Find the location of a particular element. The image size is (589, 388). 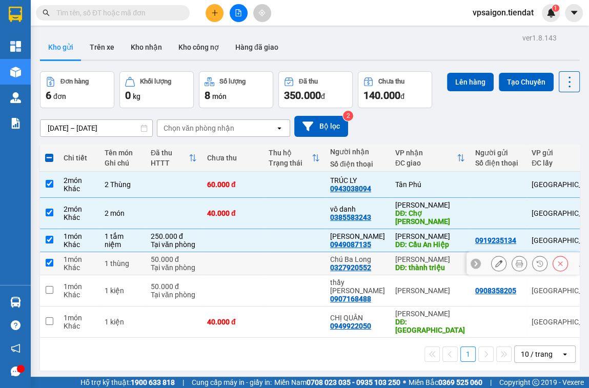

button: Kho gửi is located at coordinates (60, 47).